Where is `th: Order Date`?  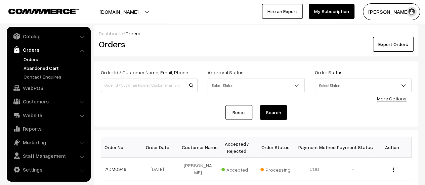
th: Order Date is located at coordinates (159, 148).